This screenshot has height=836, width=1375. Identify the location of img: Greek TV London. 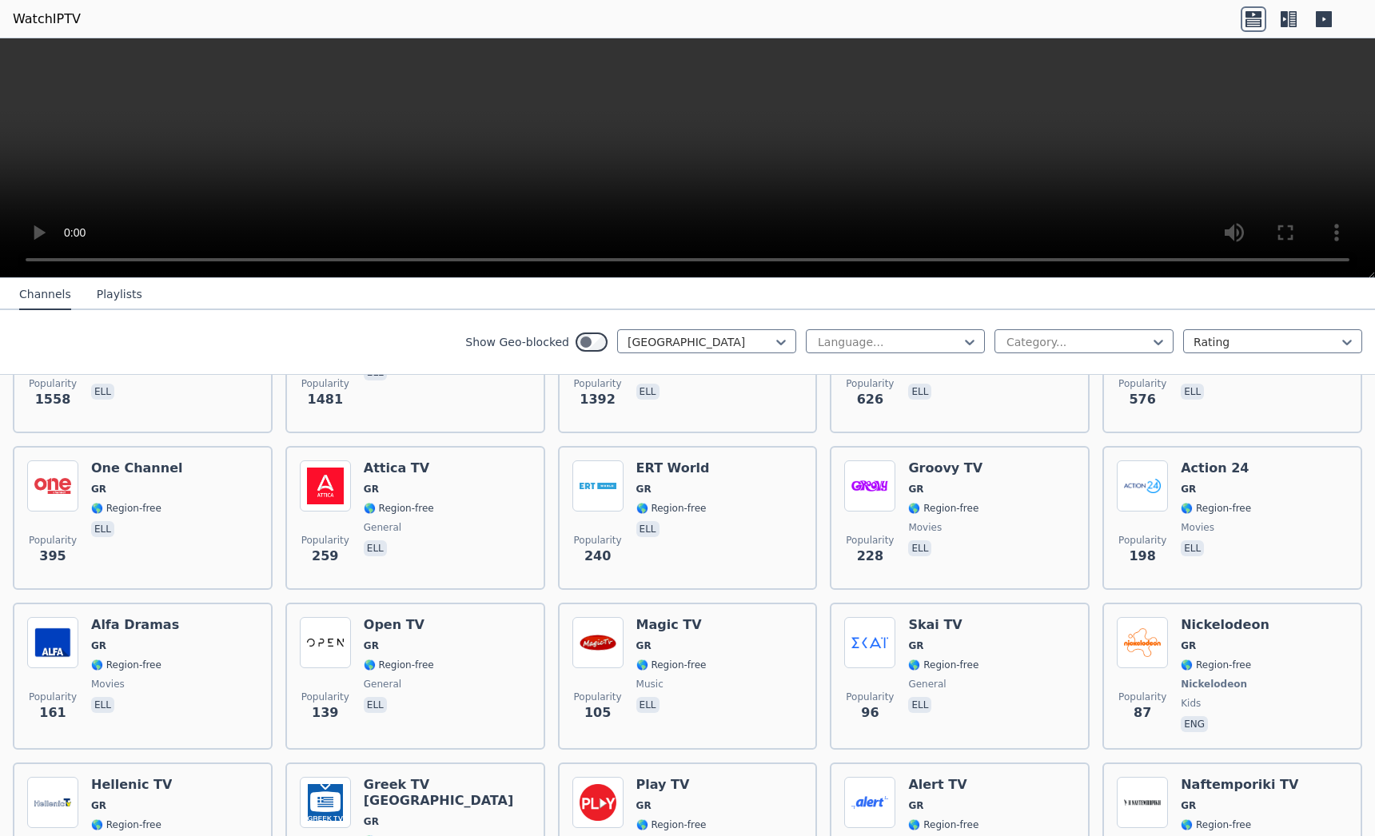
(325, 803).